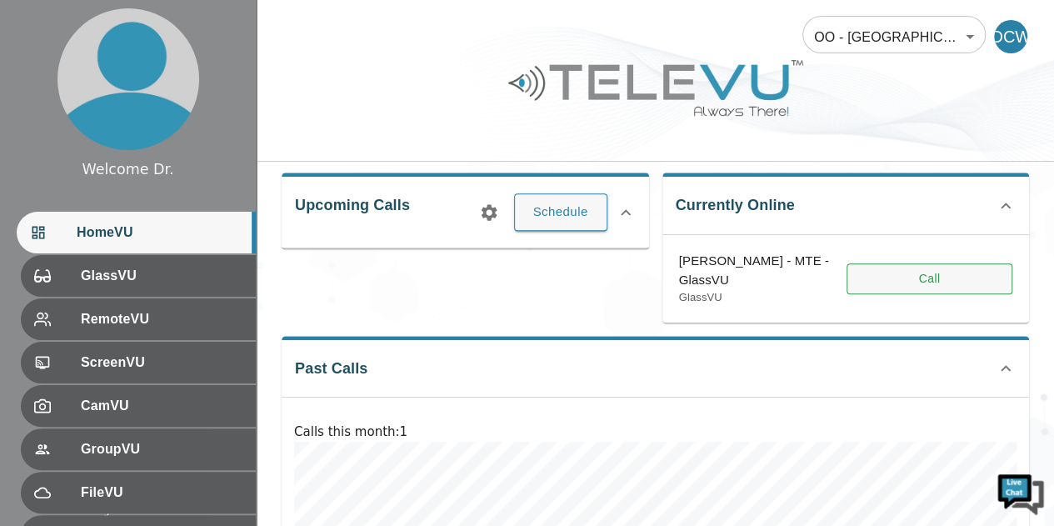  What do you see at coordinates (162, 319) in the screenshot?
I see `span: RemoteVU` at bounding box center [162, 319].